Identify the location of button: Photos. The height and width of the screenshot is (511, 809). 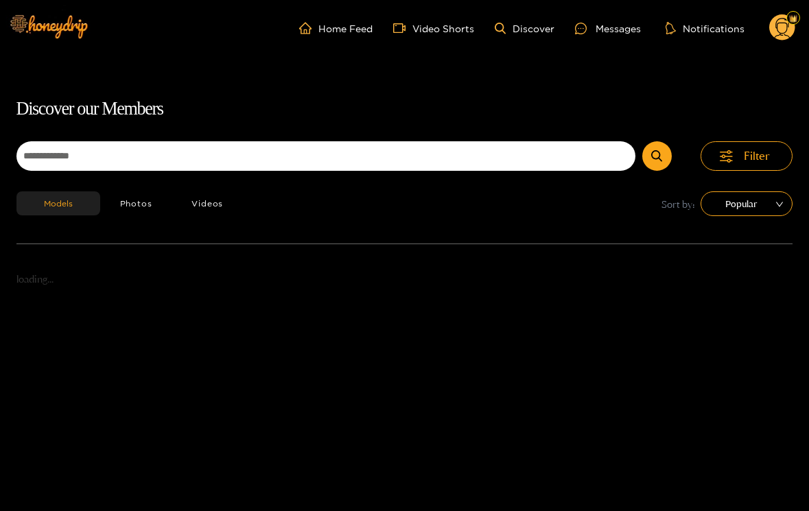
(136, 203).